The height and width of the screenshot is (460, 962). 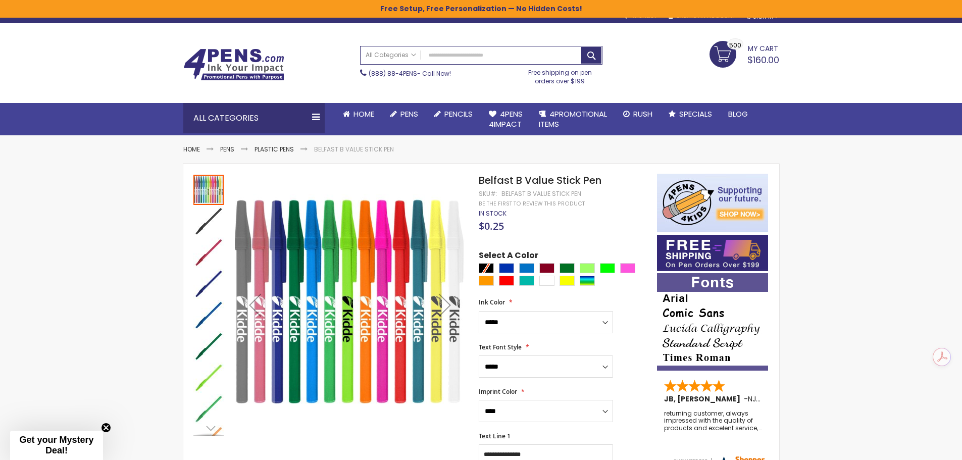 I want to click on img: 4pens 4 kids, so click(x=712, y=203).